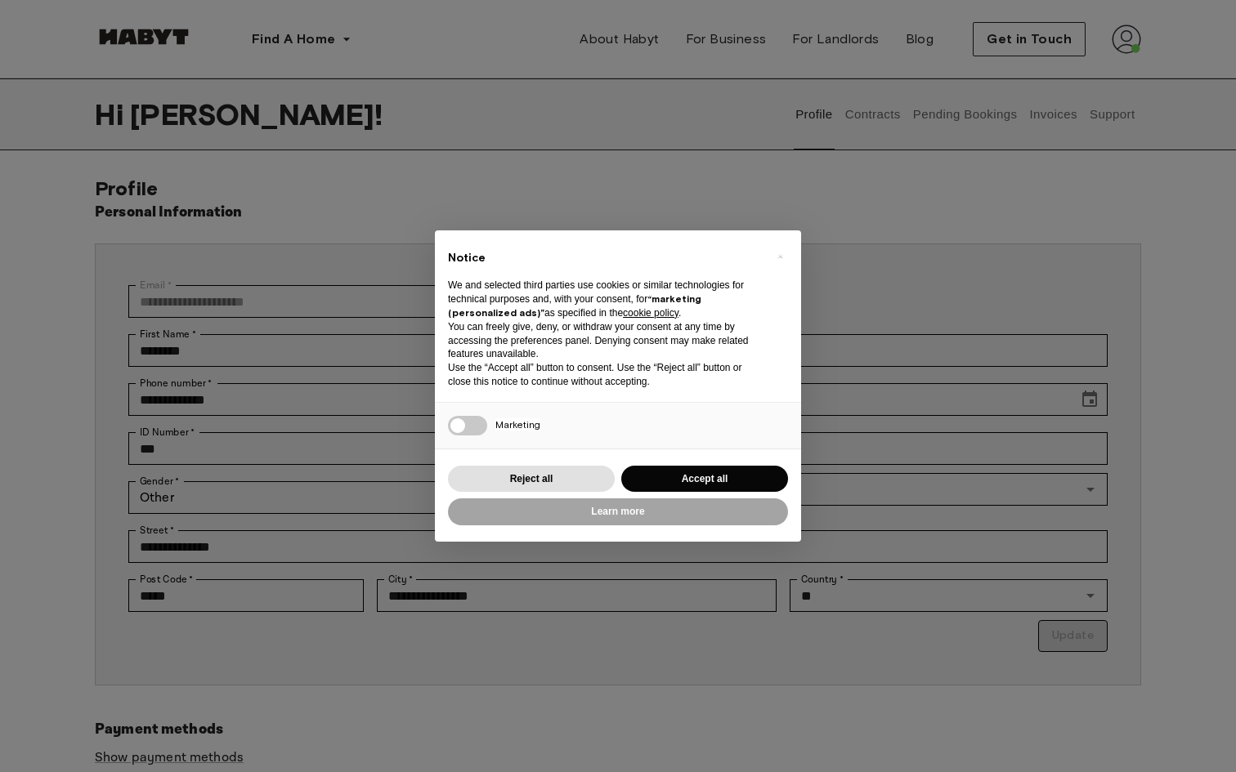 This screenshot has height=772, width=1236. Describe the element at coordinates (531, 479) in the screenshot. I see `button: Reject all` at that location.